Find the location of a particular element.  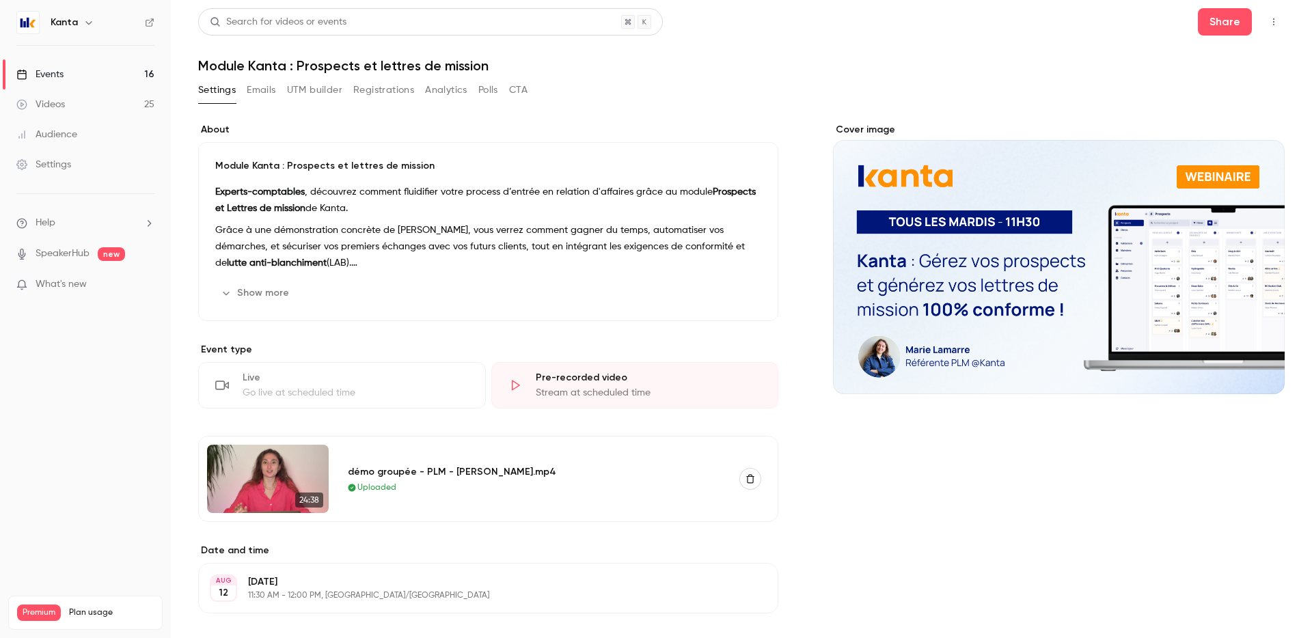

div: Go live at scheduled time is located at coordinates (355, 393).